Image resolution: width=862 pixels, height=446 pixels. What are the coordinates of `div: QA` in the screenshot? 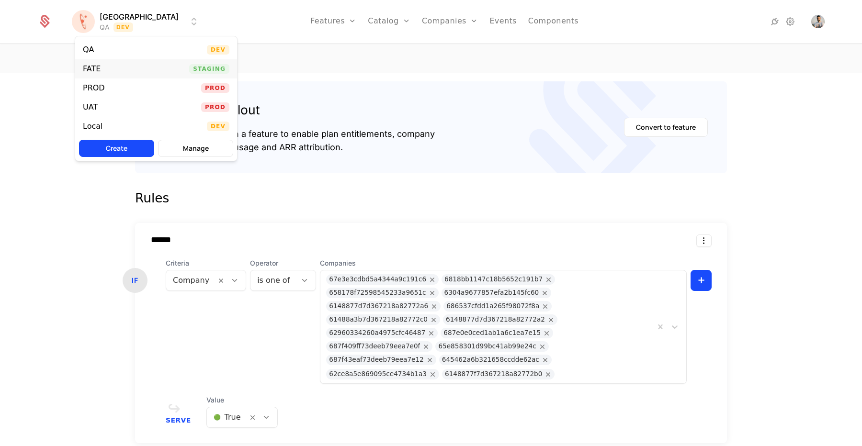 It's located at (89, 50).